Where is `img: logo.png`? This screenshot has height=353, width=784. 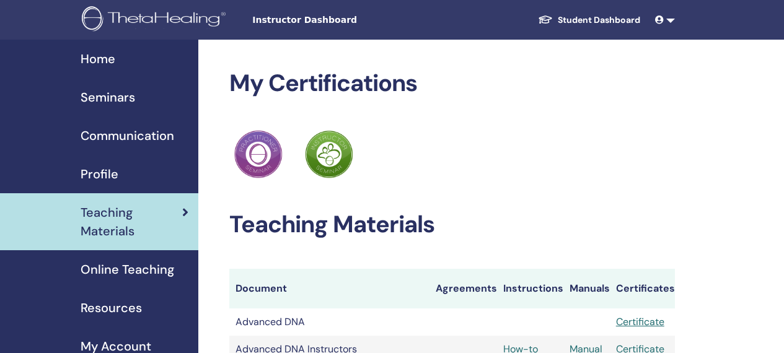 img: logo.png is located at coordinates (155, 20).